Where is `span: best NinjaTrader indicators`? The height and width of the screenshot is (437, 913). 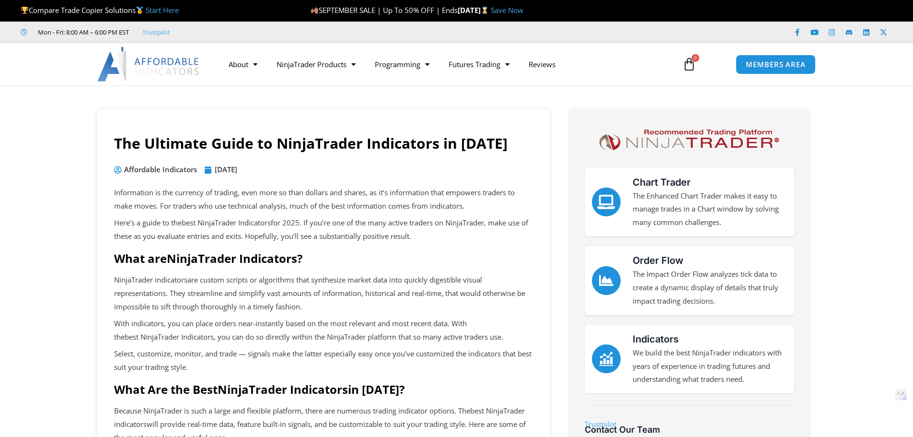 span: best NinjaTrader indicators is located at coordinates (319, 417).